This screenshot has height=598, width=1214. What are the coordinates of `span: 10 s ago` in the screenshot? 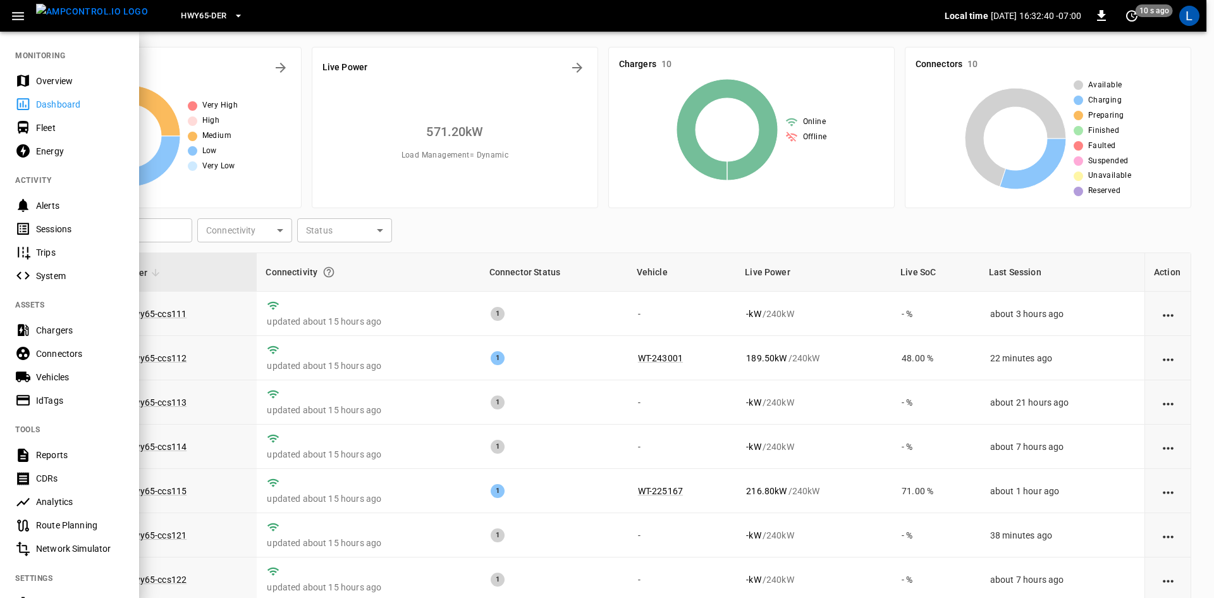 It's located at (1154, 11).